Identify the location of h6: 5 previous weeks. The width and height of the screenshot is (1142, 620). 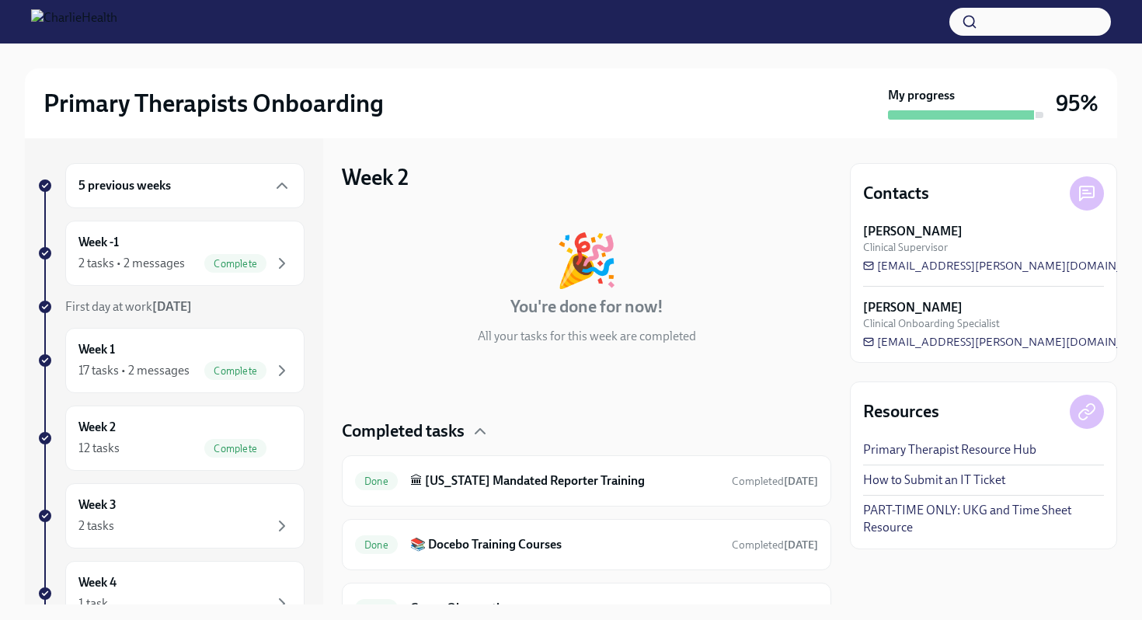
(124, 186).